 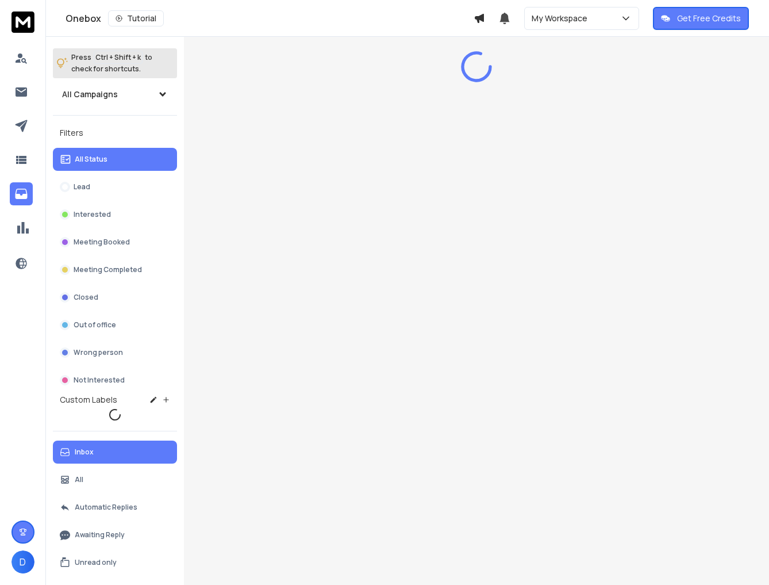 What do you see at coordinates (82, 187) in the screenshot?
I see `p: Lead` at bounding box center [82, 187].